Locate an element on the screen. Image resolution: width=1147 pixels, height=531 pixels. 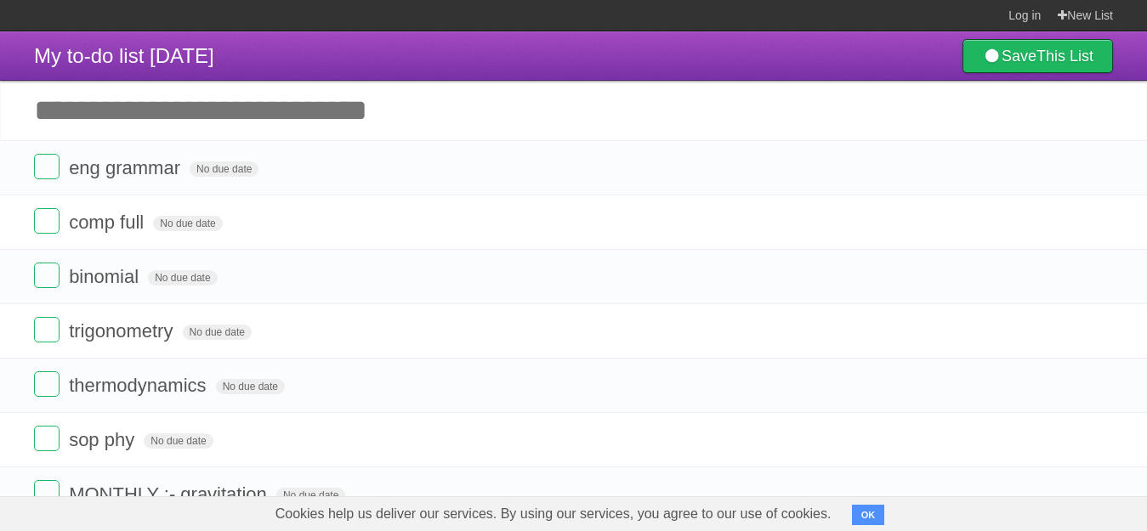
a: SaveThis List is located at coordinates (1037, 56).